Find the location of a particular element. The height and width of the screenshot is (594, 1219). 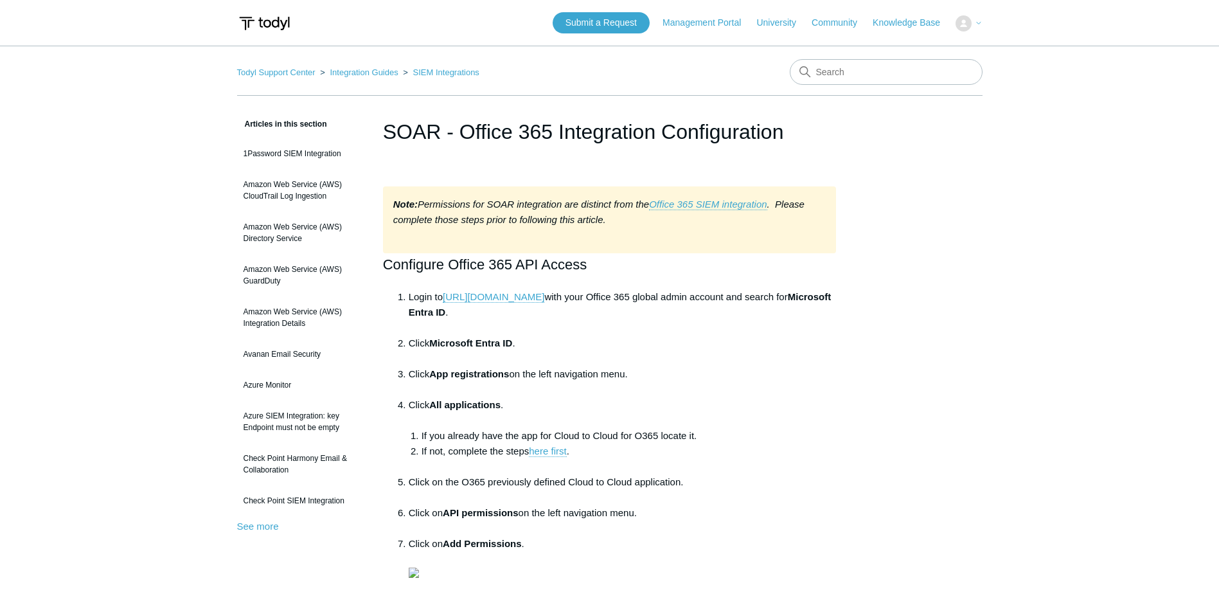

a: Submit a Request is located at coordinates (601, 22).